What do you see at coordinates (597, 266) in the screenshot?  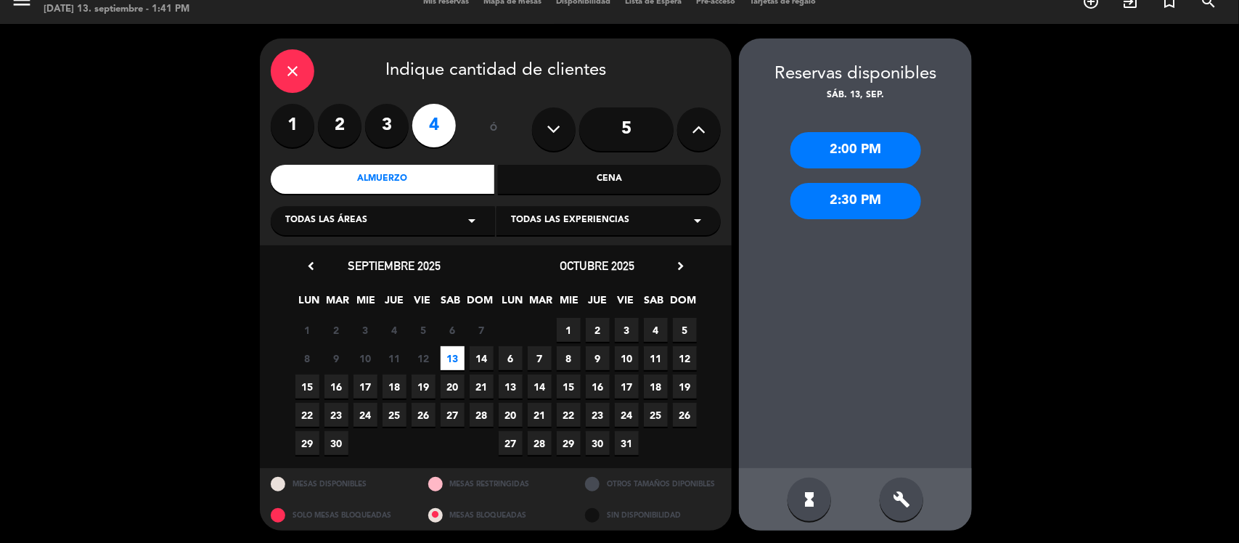 I see `span: octubre 2025` at bounding box center [597, 266].